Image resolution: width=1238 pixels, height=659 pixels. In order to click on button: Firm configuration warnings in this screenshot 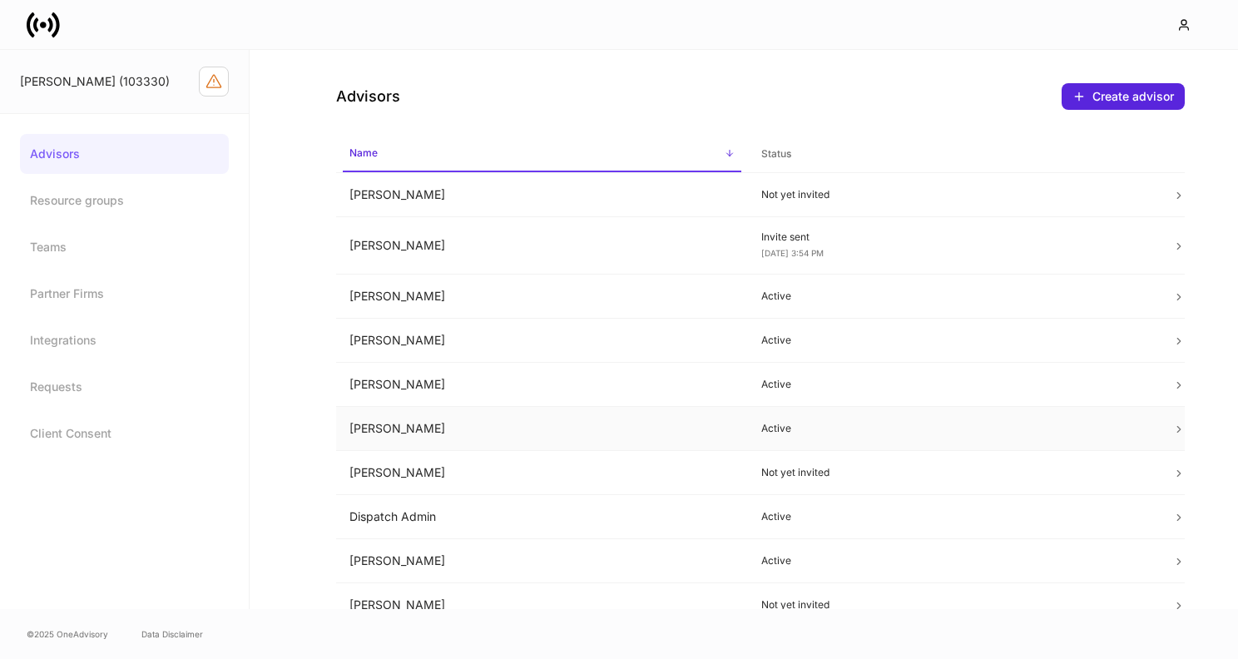, I will do `click(214, 82)`.